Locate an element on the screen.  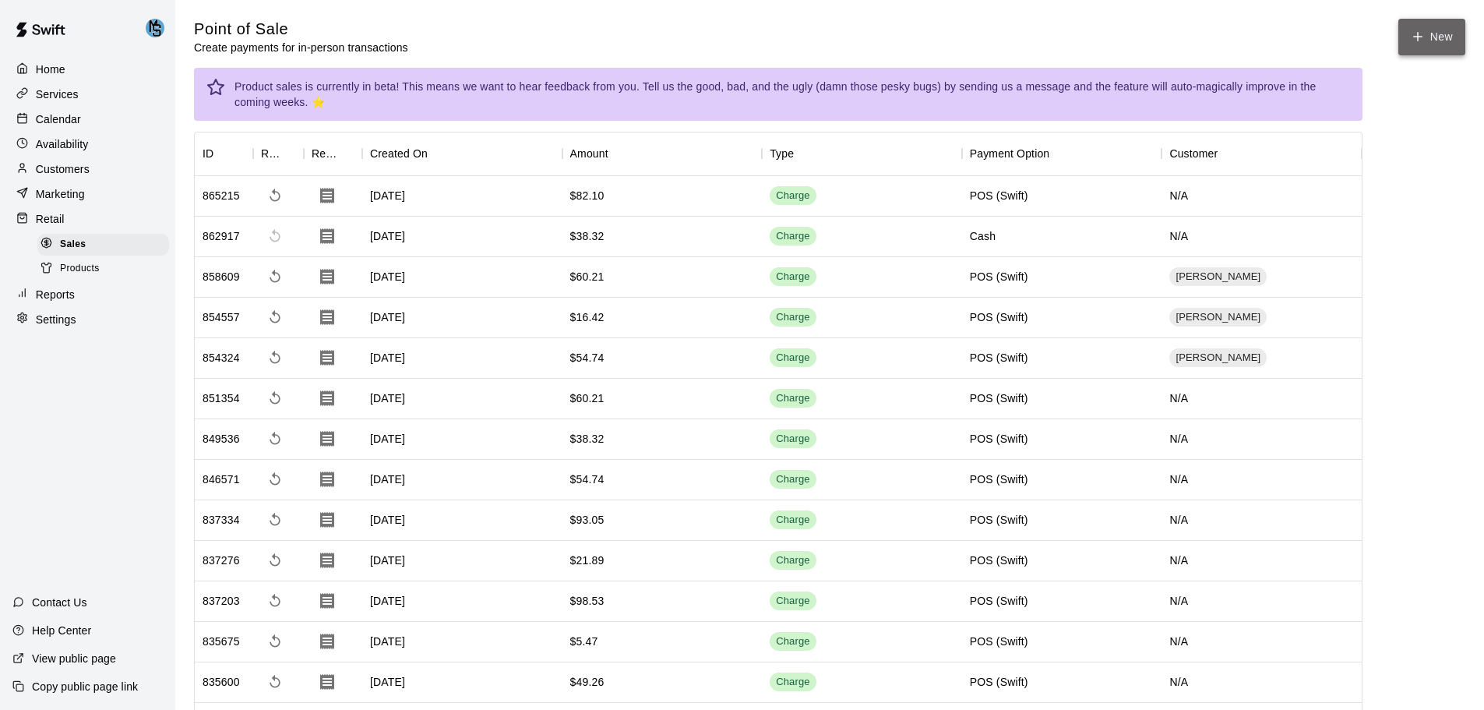
a: Calendar is located at coordinates (87, 119).